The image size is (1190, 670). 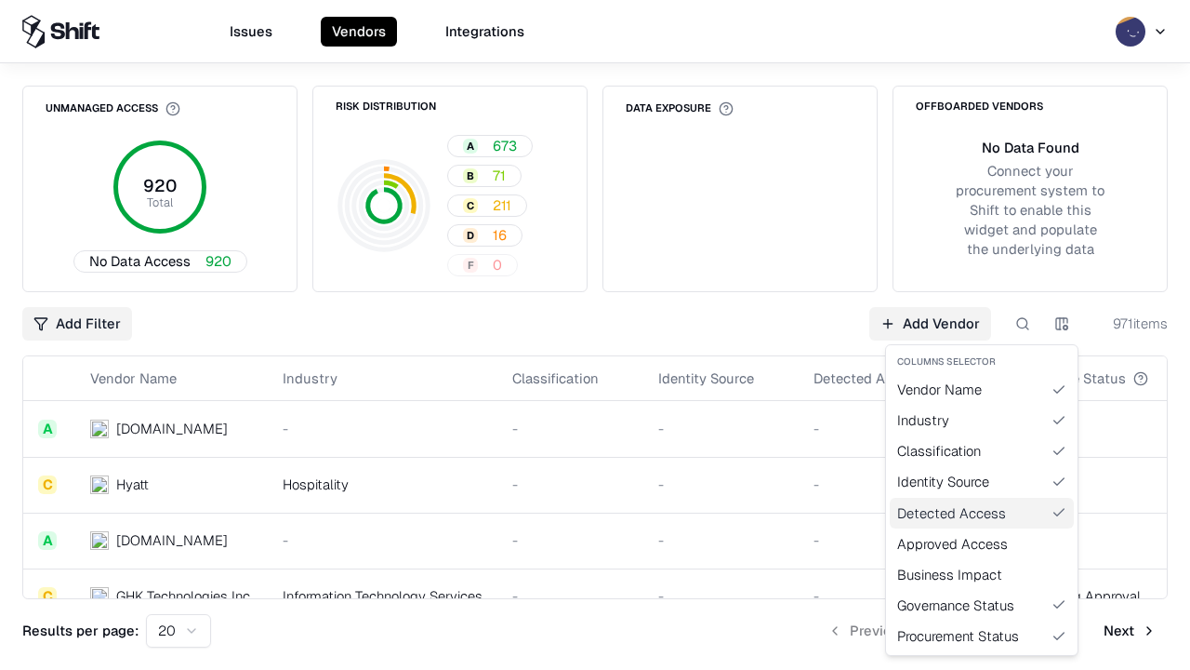 I want to click on div: Approved Access, so click(x=982, y=543).